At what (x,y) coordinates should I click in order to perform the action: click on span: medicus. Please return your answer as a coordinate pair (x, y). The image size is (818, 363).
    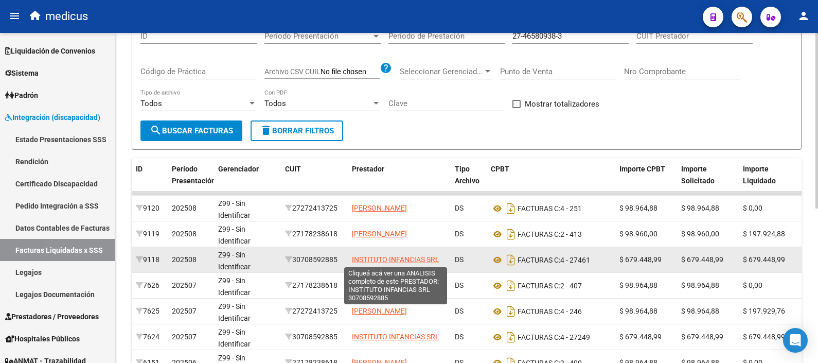
    Looking at the image, I should click on (66, 16).